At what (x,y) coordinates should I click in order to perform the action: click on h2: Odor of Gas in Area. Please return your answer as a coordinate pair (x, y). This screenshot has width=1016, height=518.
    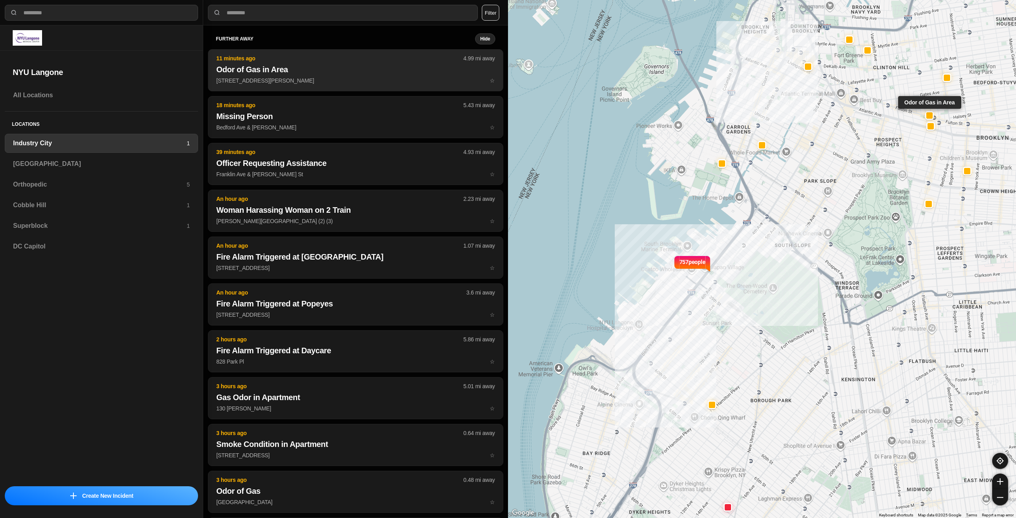
    Looking at the image, I should click on (355, 69).